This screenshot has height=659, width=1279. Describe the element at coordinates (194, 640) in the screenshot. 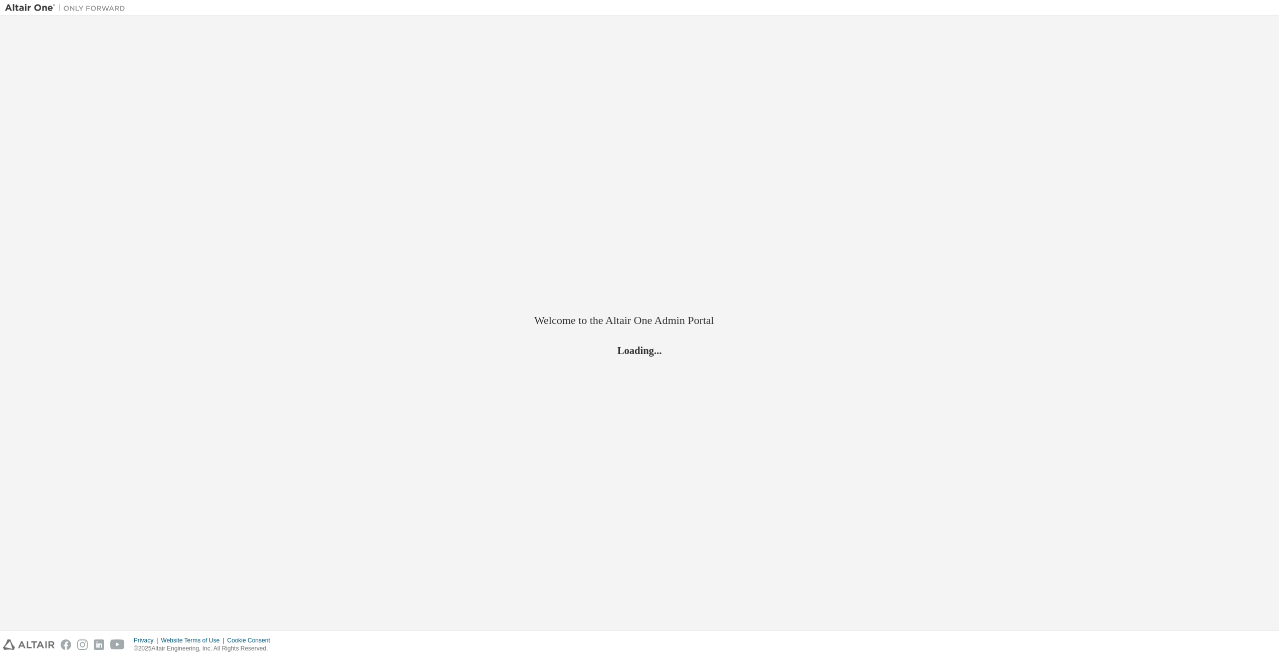

I see `div: Website Terms of Use` at that location.